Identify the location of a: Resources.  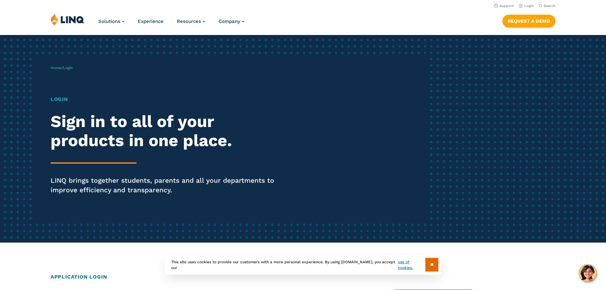
(191, 21).